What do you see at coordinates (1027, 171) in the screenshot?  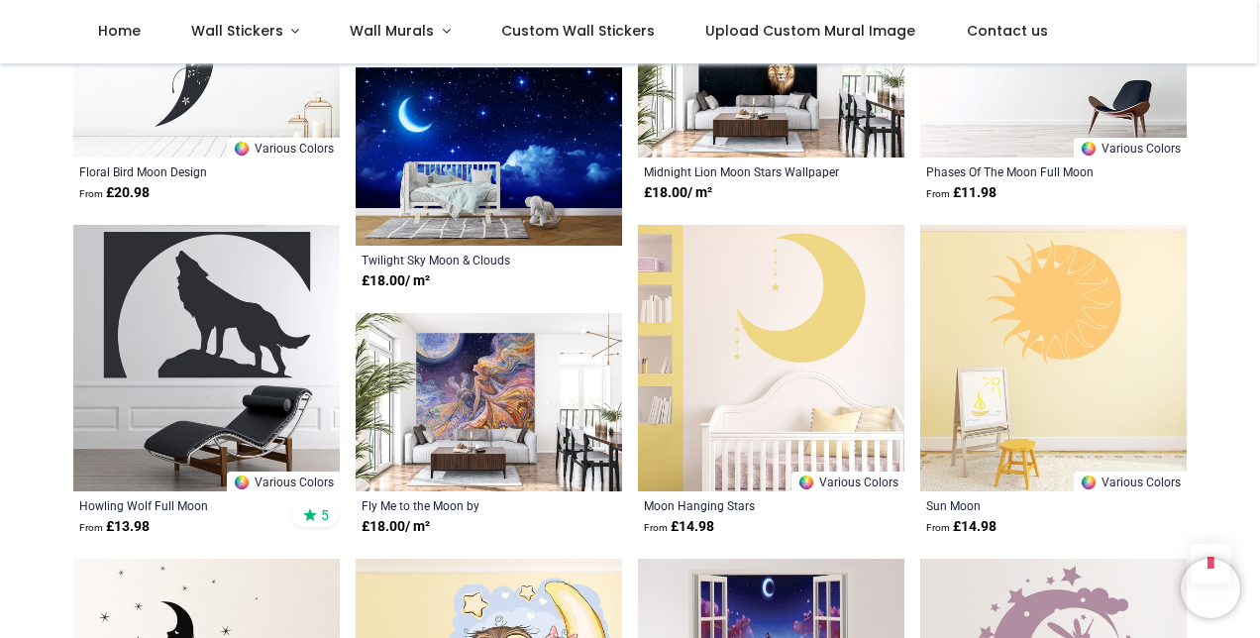 I see `a: Phases Of The Moon Full Moon` at bounding box center [1027, 171].